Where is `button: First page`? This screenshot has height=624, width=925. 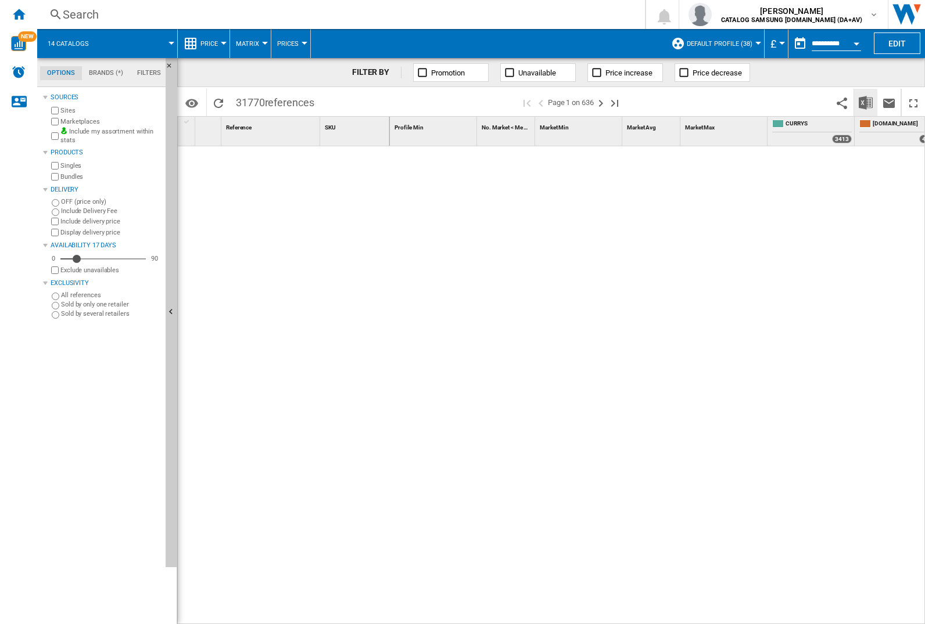 button: First page is located at coordinates (527, 102).